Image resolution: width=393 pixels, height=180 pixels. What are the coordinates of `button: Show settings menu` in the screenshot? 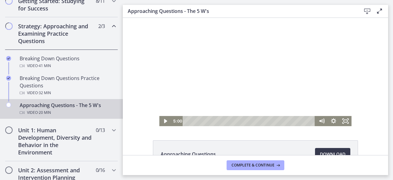 It's located at (211, 103).